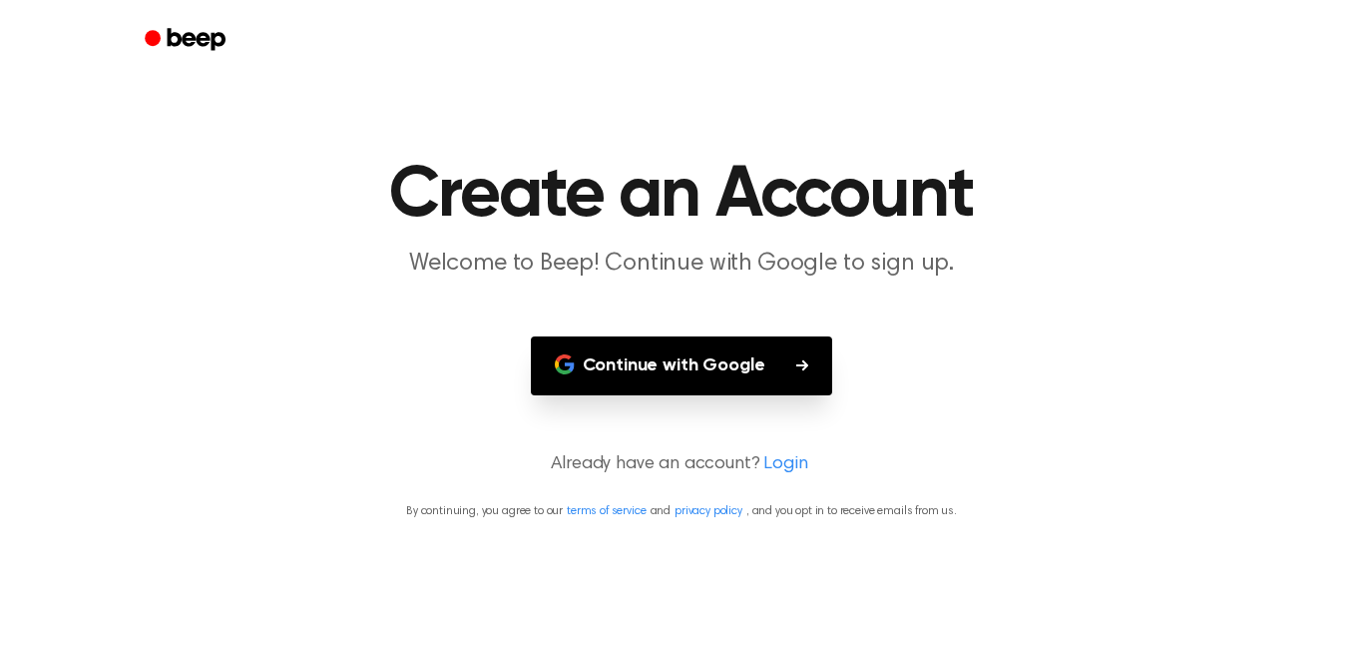 The height and width of the screenshot is (646, 1363). What do you see at coordinates (708, 511) in the screenshot?
I see `a: privacy policy` at bounding box center [708, 511].